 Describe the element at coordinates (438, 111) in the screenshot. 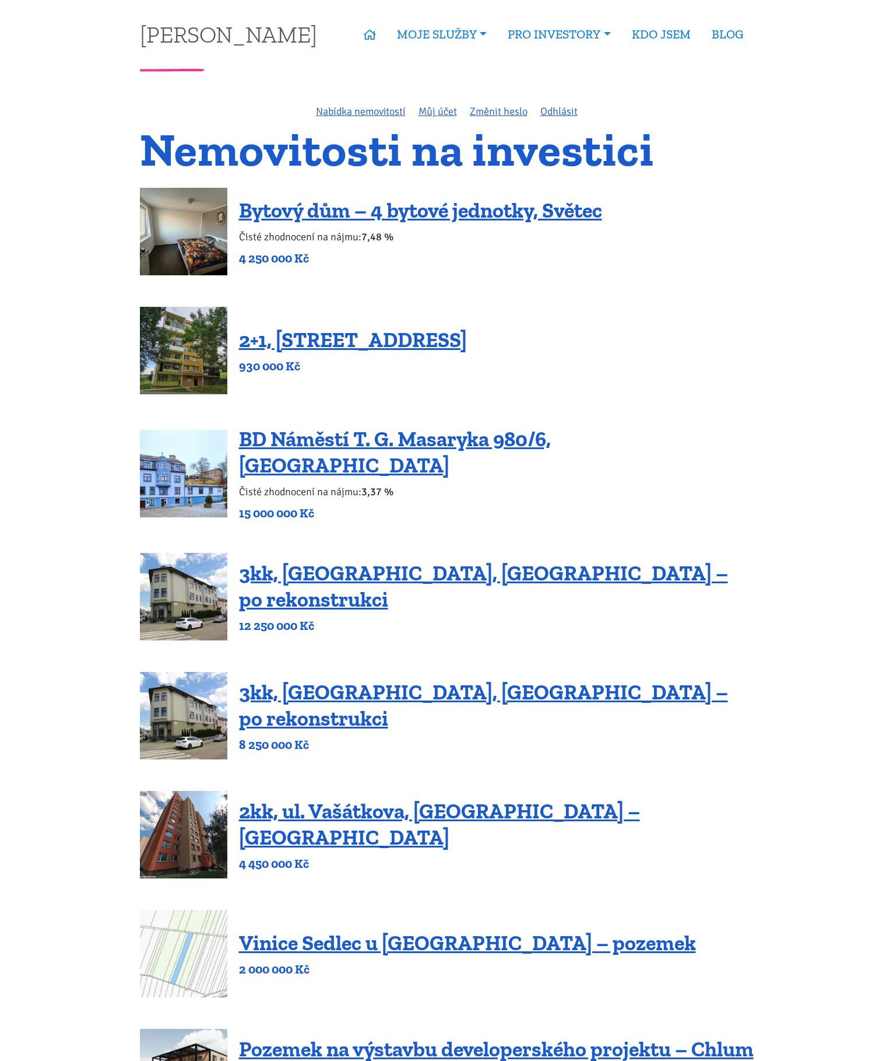

I see `a: Můj účet` at that location.